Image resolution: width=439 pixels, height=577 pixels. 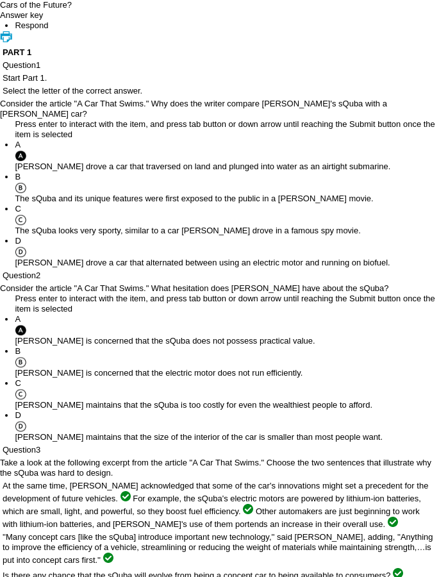 I want to click on p: Select the letter of the correct answer., so click(x=219, y=91).